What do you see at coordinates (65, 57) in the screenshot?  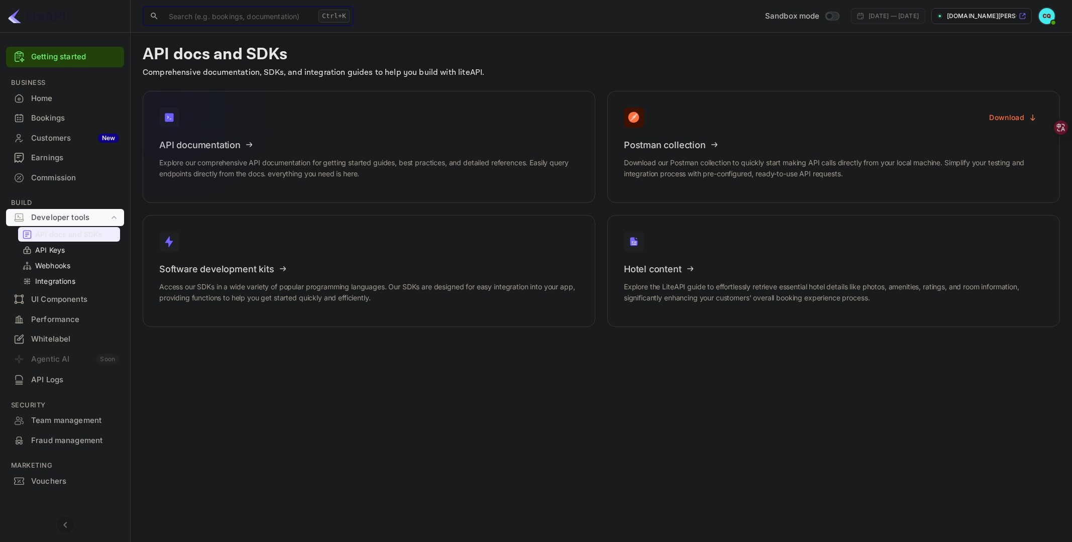 I see `div: Getting started` at bounding box center [65, 57].